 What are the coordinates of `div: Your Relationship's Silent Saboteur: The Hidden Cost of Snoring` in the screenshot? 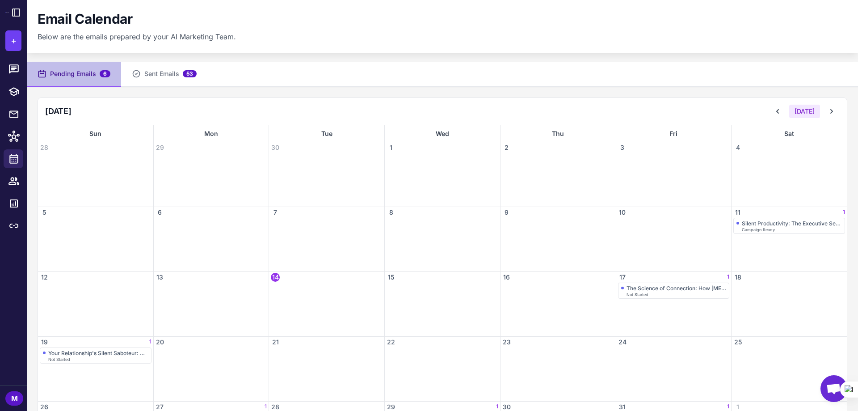 It's located at (98, 353).